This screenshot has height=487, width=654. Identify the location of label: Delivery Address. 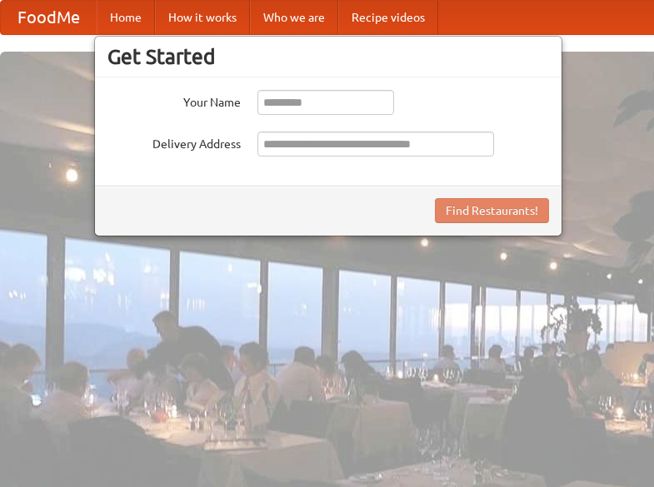
(174, 142).